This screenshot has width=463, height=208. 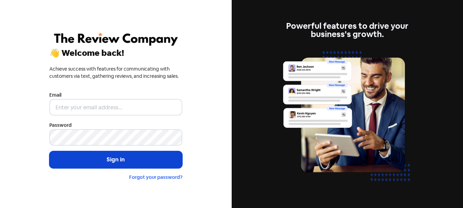 I want to click on div: Powerful features to drive your business's growth., so click(x=347, y=30).